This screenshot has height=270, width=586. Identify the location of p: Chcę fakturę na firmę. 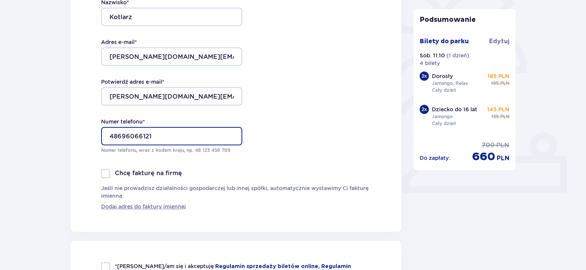
(149, 173).